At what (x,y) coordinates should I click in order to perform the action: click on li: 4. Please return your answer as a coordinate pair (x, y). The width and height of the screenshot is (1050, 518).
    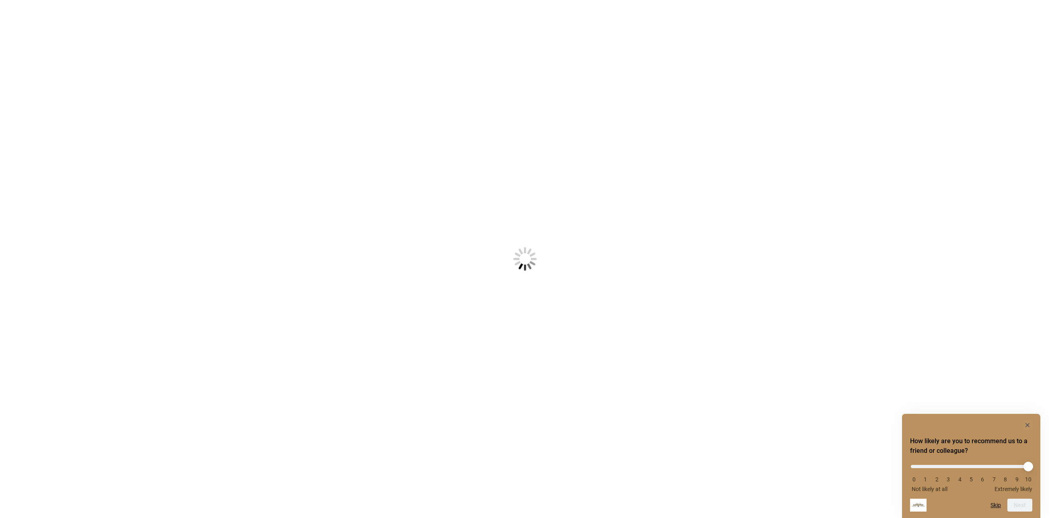
    Looking at the image, I should click on (960, 479).